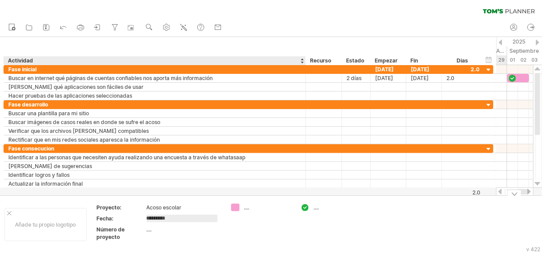  What do you see at coordinates (423, 61) in the screenshot?
I see `div: Fin` at bounding box center [423, 61].